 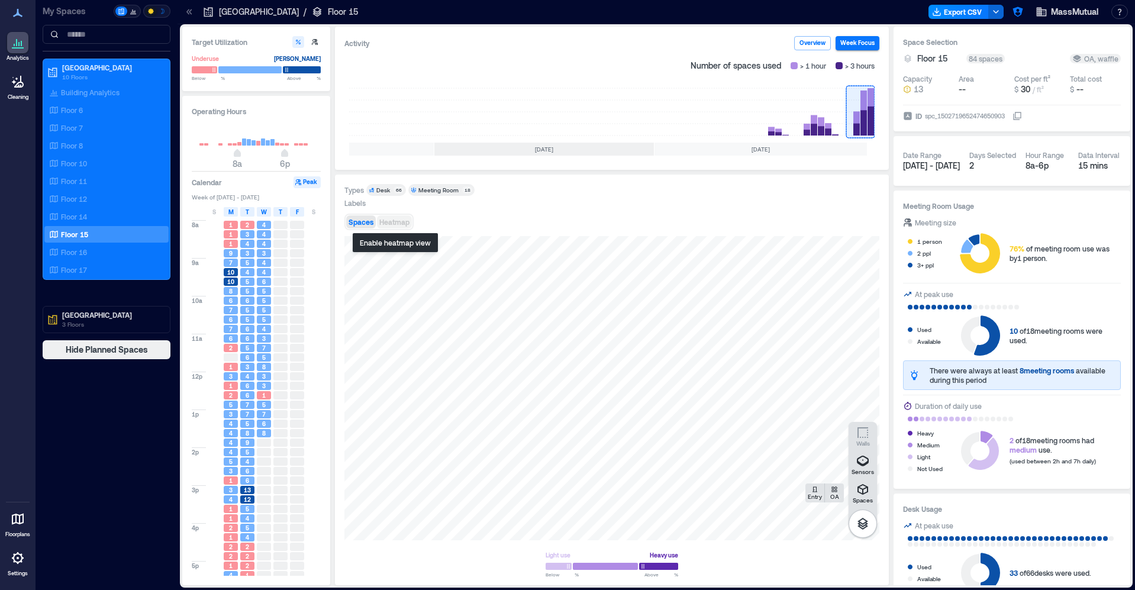 What do you see at coordinates (930, 469) in the screenshot?
I see `div: Not Used` at bounding box center [930, 469].